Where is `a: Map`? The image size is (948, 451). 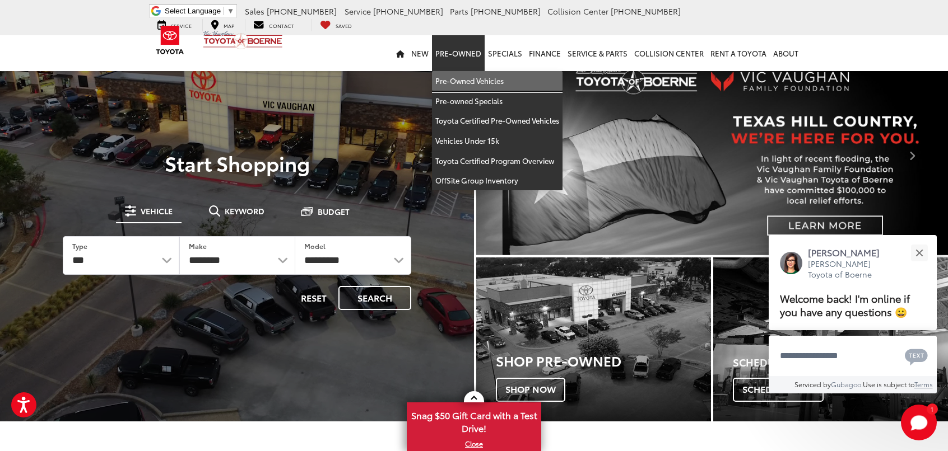 a: Map is located at coordinates (222, 25).